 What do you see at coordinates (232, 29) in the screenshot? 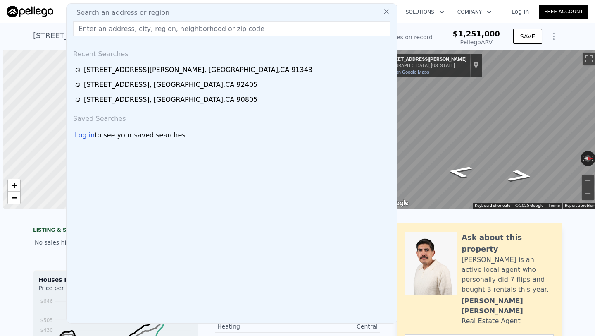
I see `input: Enter an address, city, region, neighborhood or zip code` at bounding box center [232, 29].